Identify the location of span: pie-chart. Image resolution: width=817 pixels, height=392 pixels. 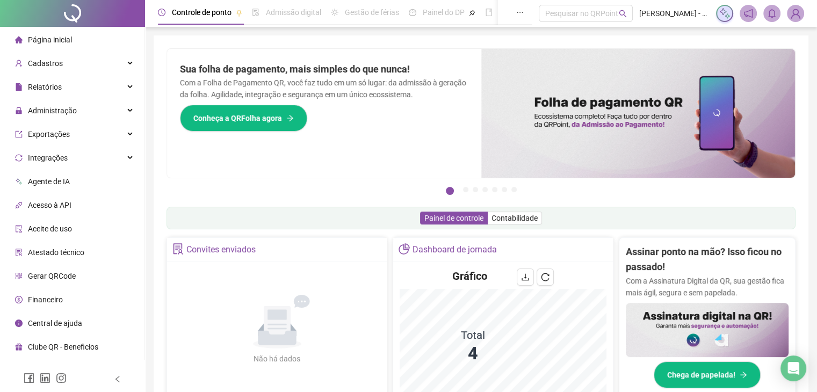
(404, 249).